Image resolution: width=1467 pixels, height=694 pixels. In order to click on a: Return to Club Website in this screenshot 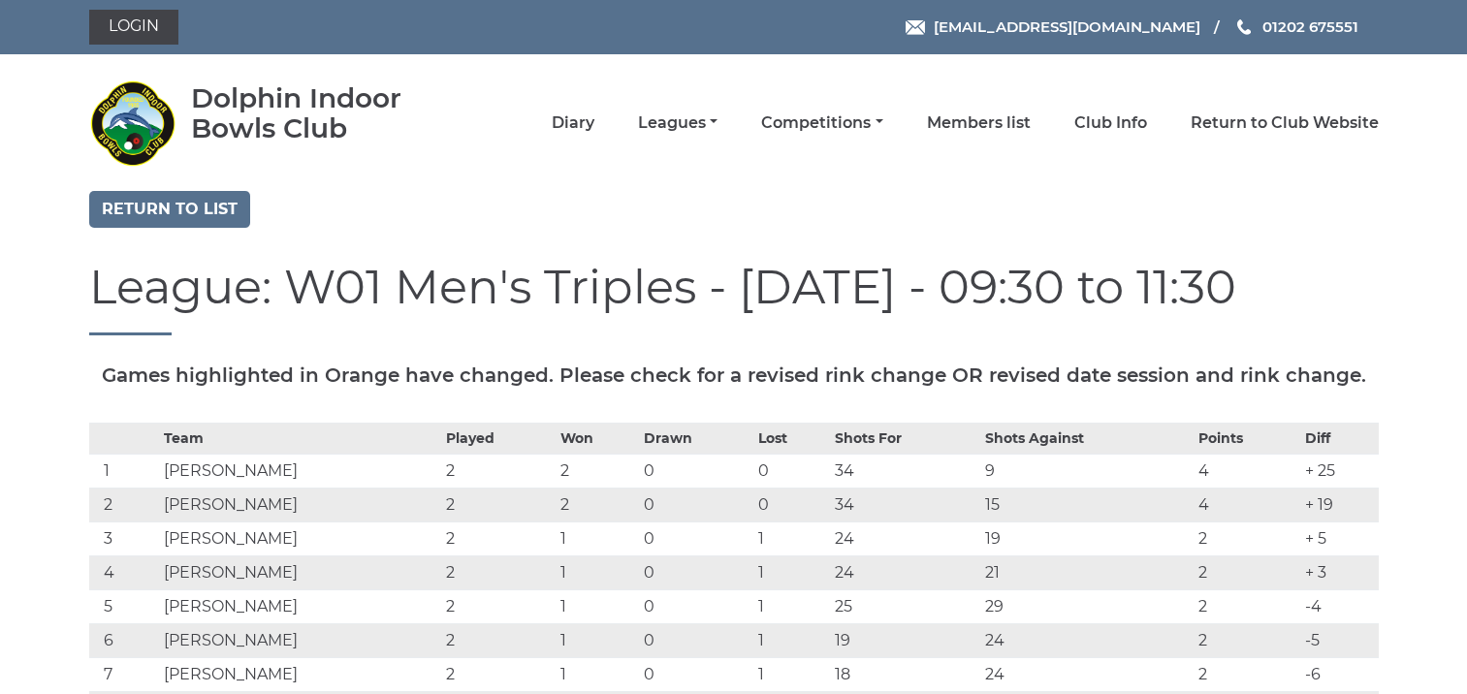, I will do `click(1285, 123)`.